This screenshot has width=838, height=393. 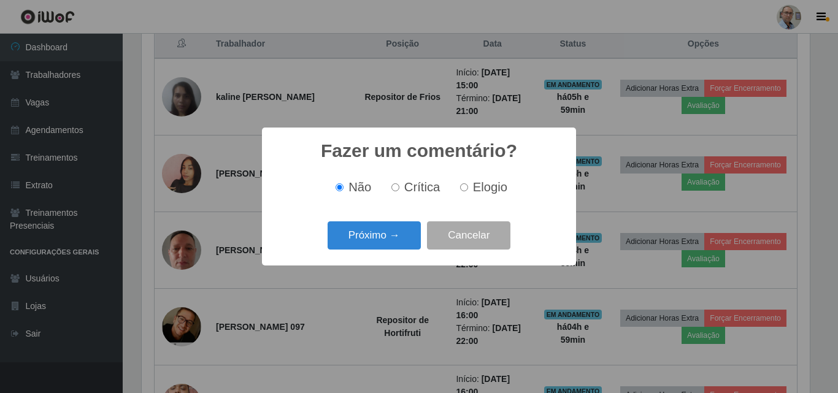 What do you see at coordinates (395, 187) in the screenshot?
I see `input: Crítica` at bounding box center [395, 187].